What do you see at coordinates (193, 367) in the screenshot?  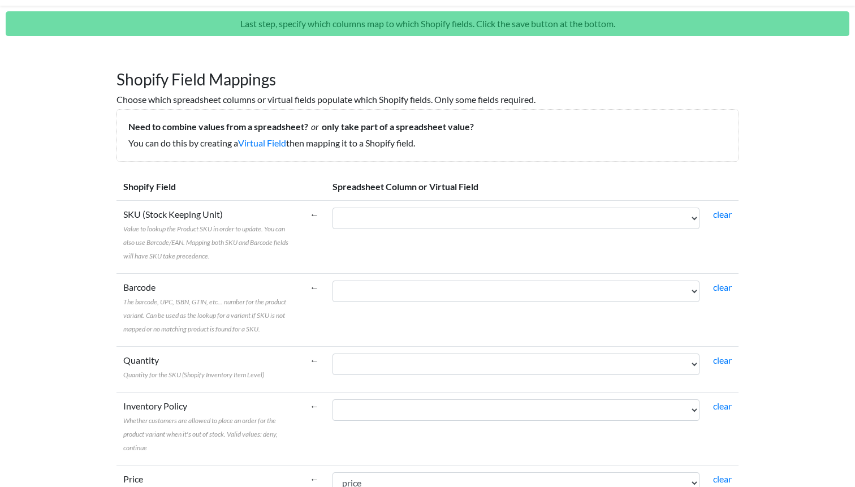 I see `label: Quantity` at bounding box center [193, 367].